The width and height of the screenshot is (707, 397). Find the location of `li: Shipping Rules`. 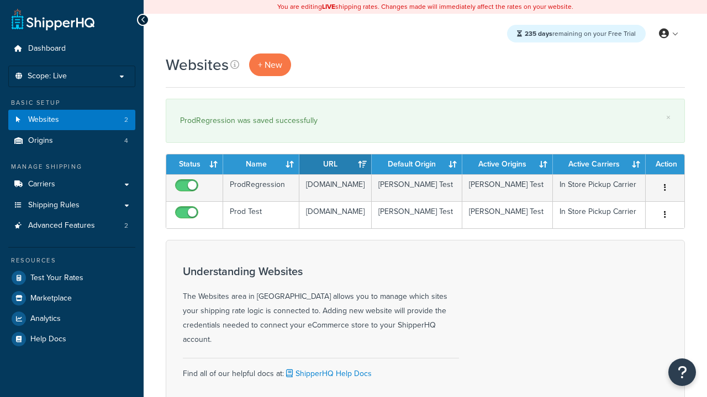

li: Shipping Rules is located at coordinates (72, 205).